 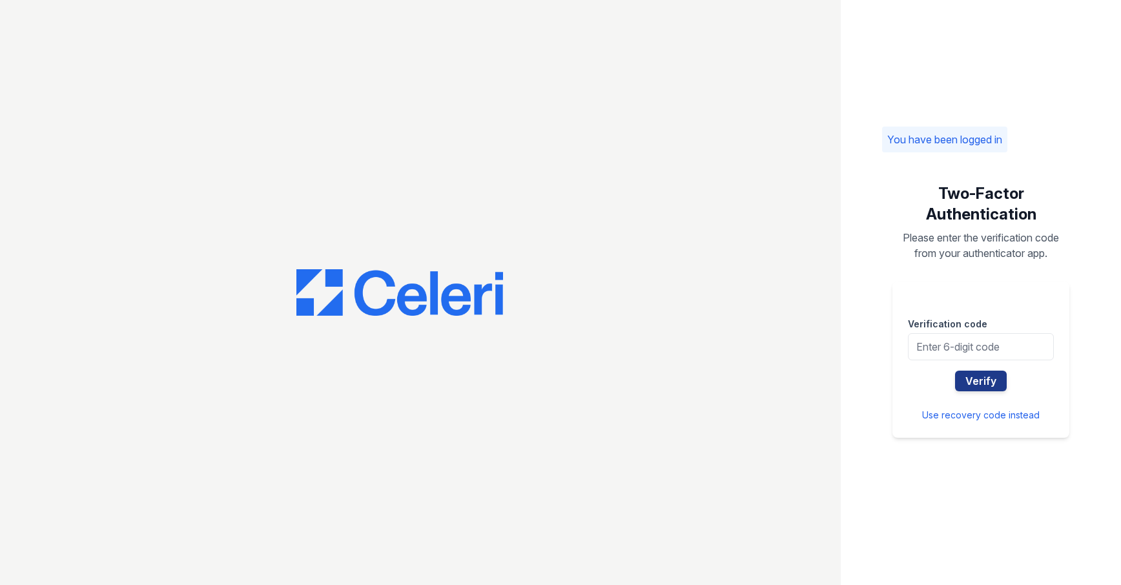 What do you see at coordinates (948, 324) in the screenshot?
I see `label: Verification code` at bounding box center [948, 324].